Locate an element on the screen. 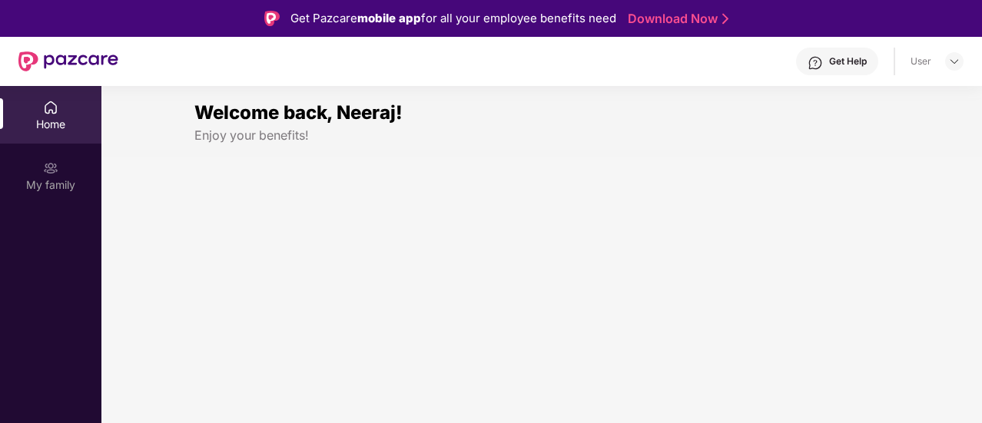 The height and width of the screenshot is (423, 982). a: Download Now is located at coordinates (675, 18).